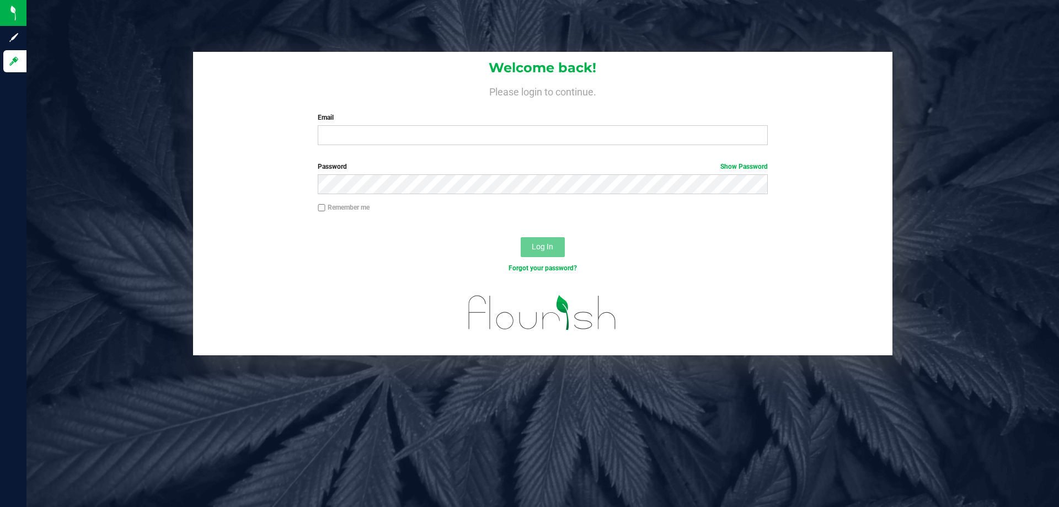 The image size is (1059, 507). What do you see at coordinates (543, 68) in the screenshot?
I see `h1: Welcome back!` at bounding box center [543, 68].